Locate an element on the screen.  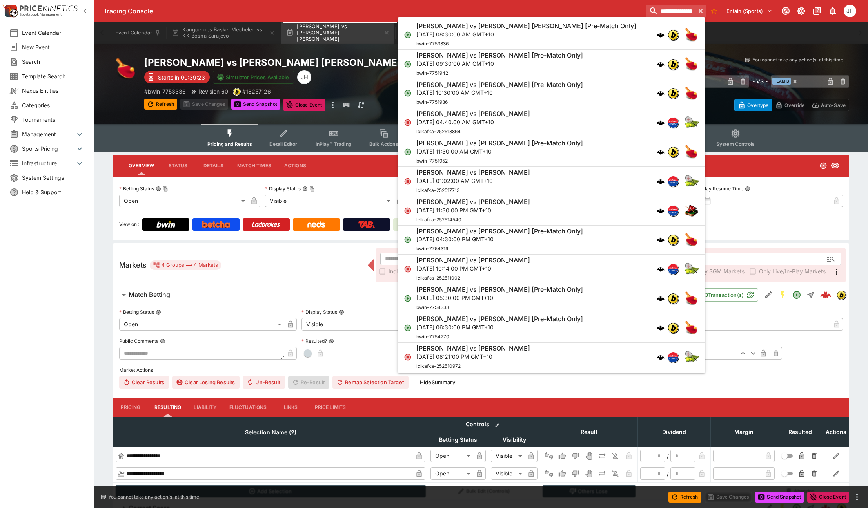
p: Public Comments is located at coordinates (139, 341).